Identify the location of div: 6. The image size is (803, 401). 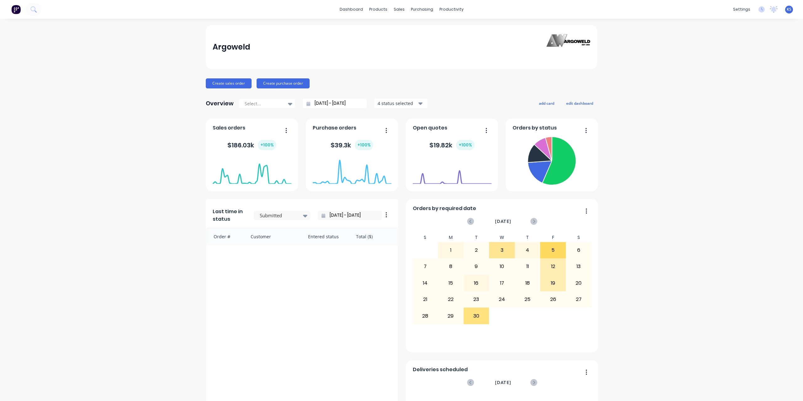
(578, 250).